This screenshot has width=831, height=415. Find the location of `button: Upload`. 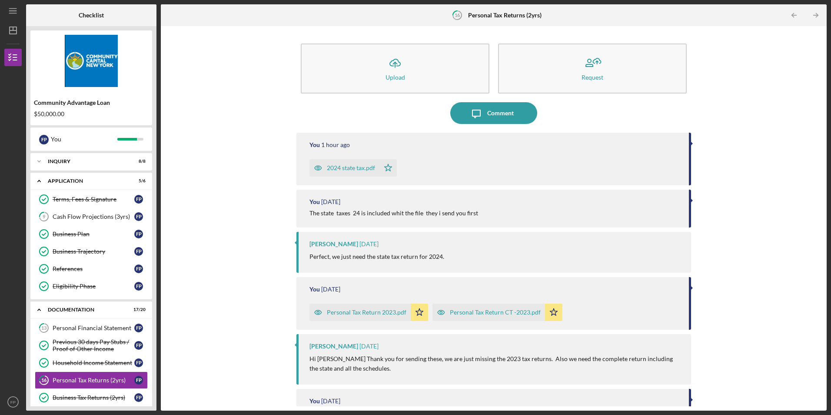

button: Upload is located at coordinates (395, 68).